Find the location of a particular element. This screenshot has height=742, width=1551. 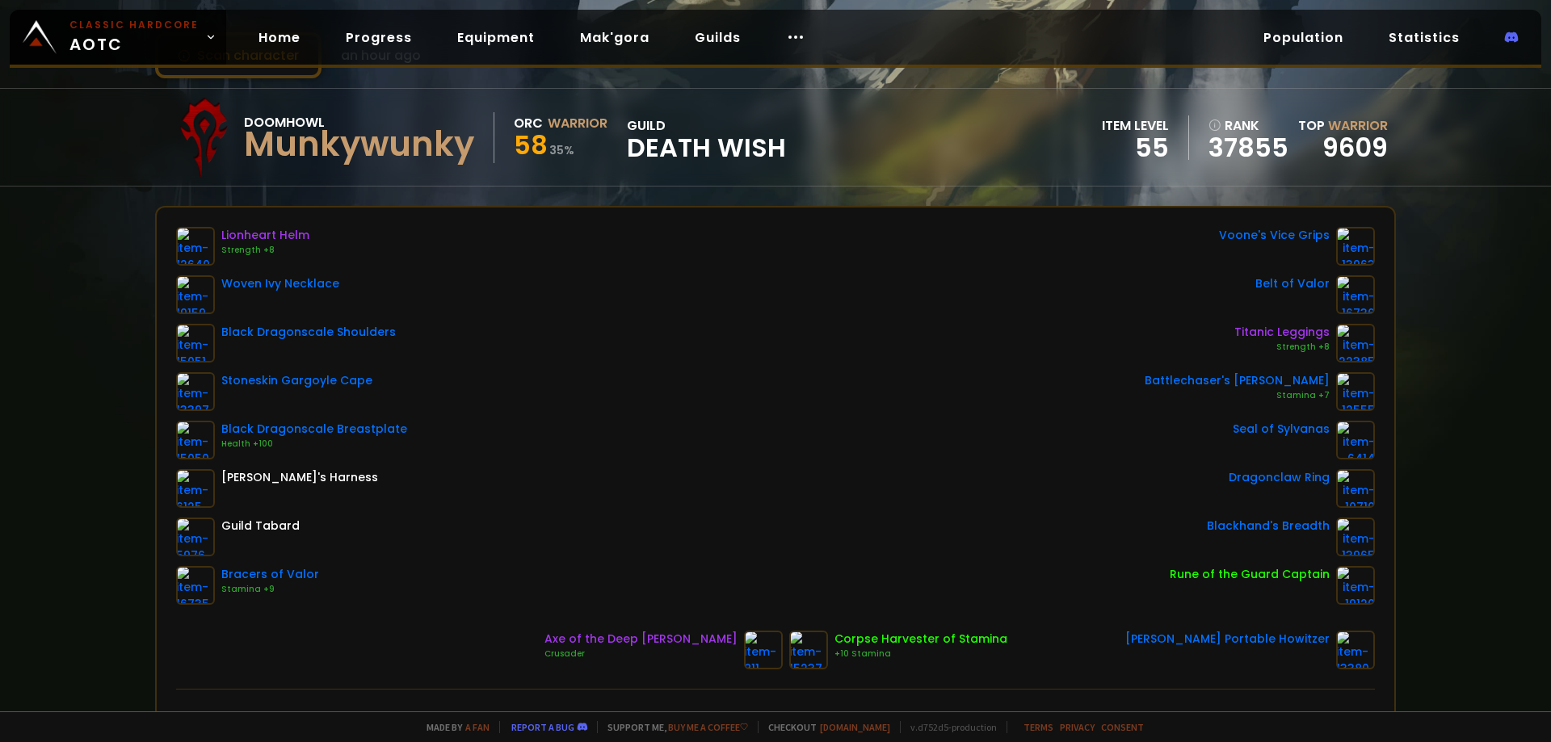

div: Black Dragonscale Shoulders is located at coordinates (309, 332).